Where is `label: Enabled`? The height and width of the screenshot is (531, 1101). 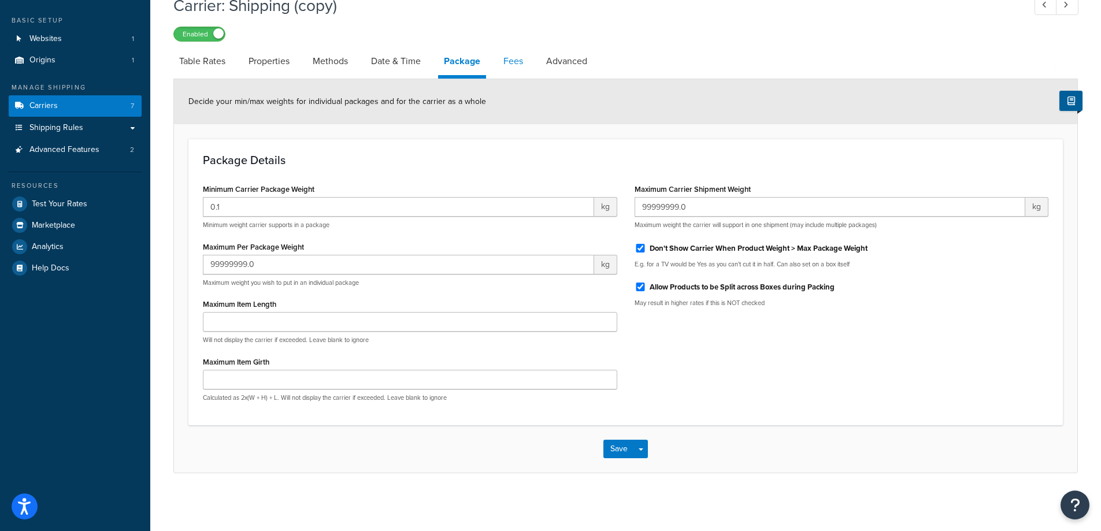 label: Enabled is located at coordinates (199, 34).